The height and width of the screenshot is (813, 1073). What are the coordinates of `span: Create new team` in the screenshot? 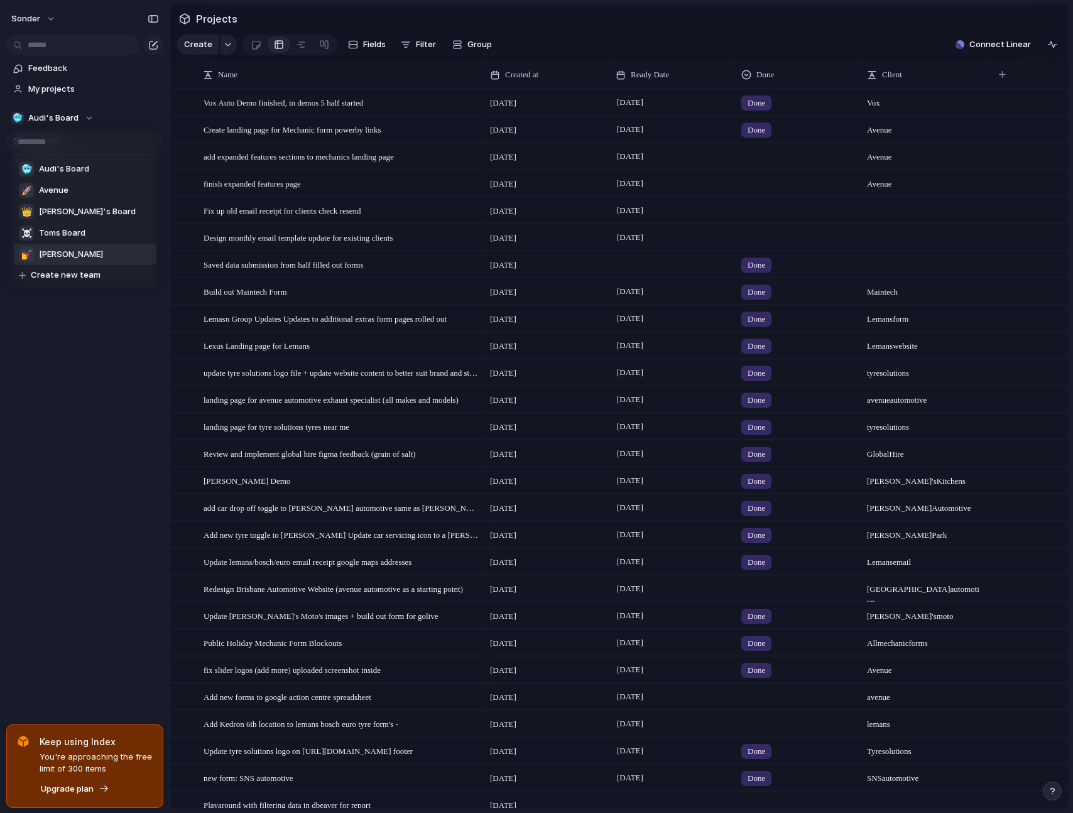 It's located at (65, 275).